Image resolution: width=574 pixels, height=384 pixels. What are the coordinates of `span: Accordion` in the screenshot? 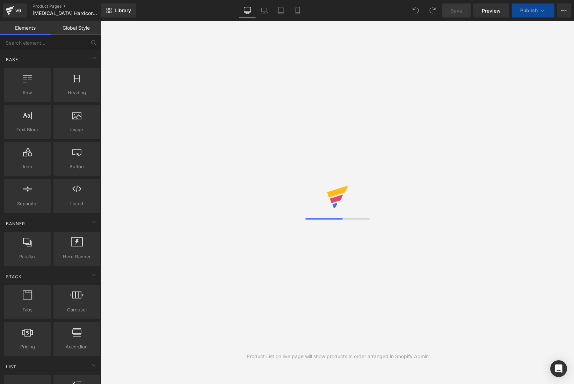 It's located at (76, 347).